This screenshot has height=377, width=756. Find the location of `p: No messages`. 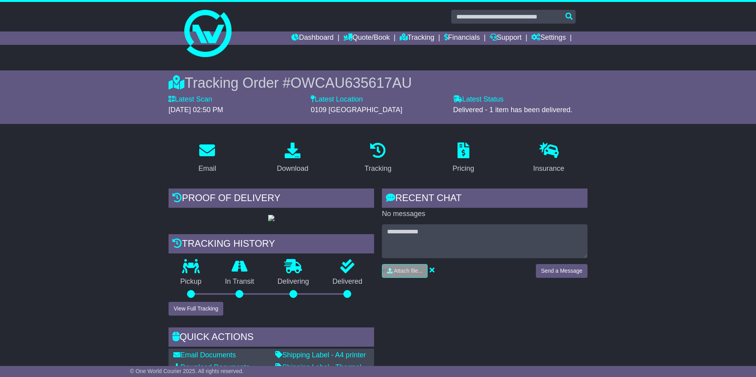

p: No messages is located at coordinates (485, 214).